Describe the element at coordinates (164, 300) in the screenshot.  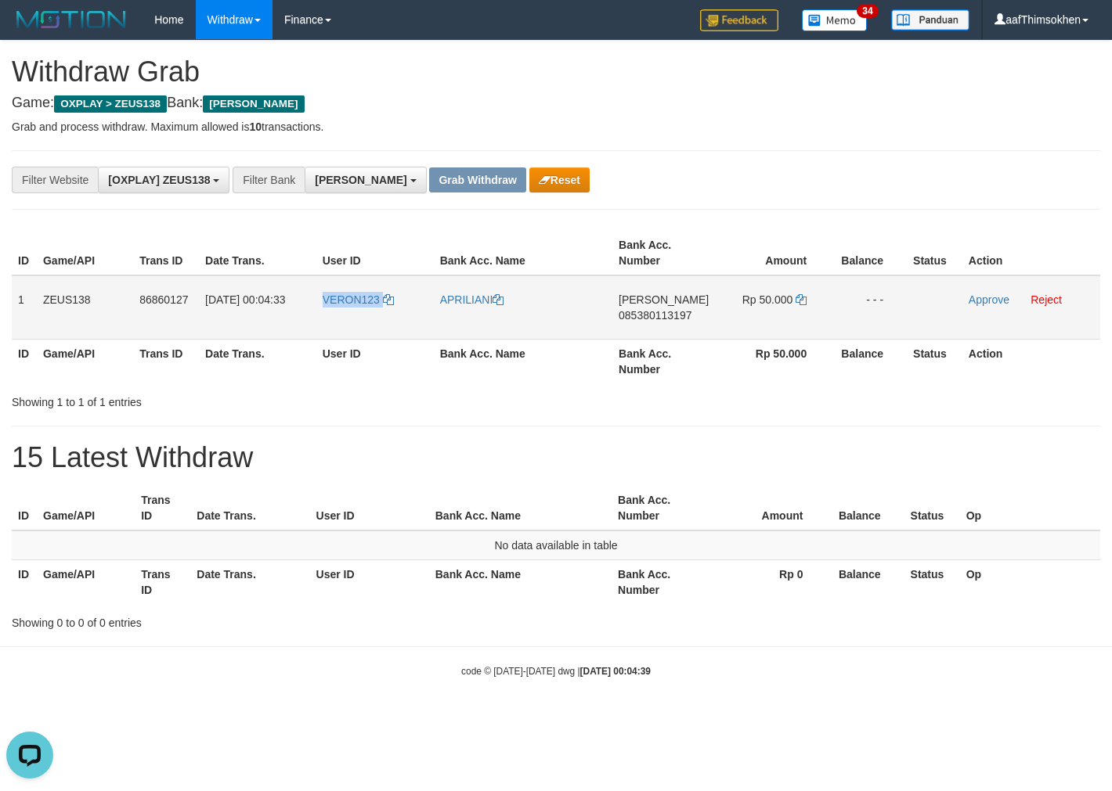
I see `span: 86860127` at that location.